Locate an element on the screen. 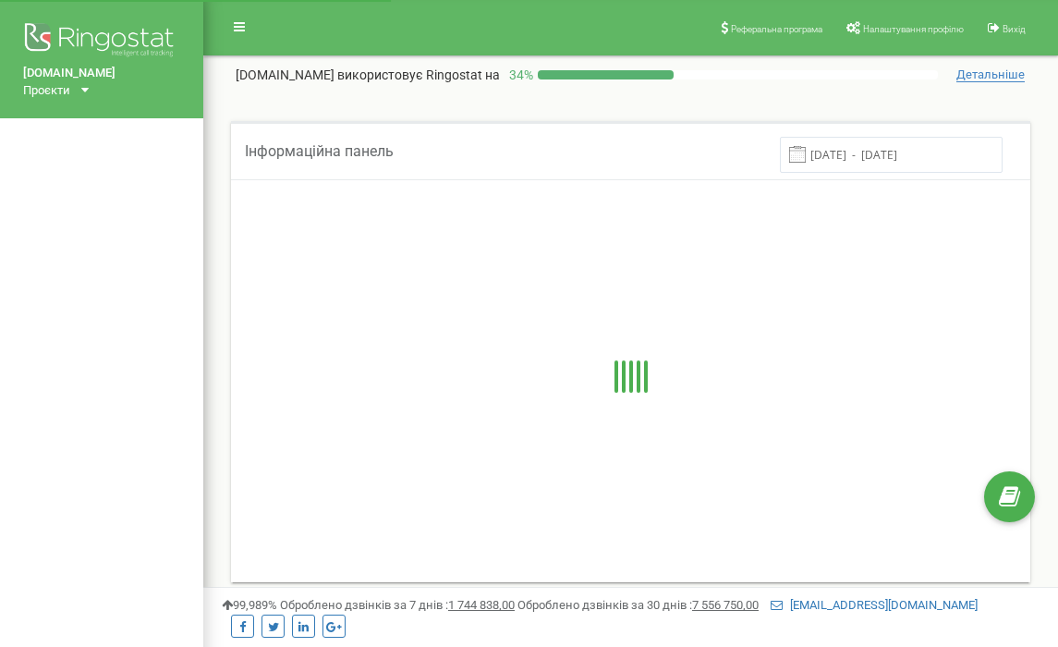 The image size is (1058, 647). span: Налаштування профілю is located at coordinates (913, 29).